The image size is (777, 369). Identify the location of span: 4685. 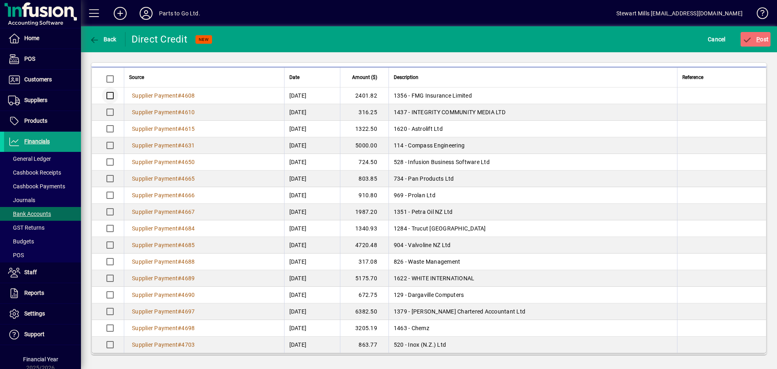
(188, 245).